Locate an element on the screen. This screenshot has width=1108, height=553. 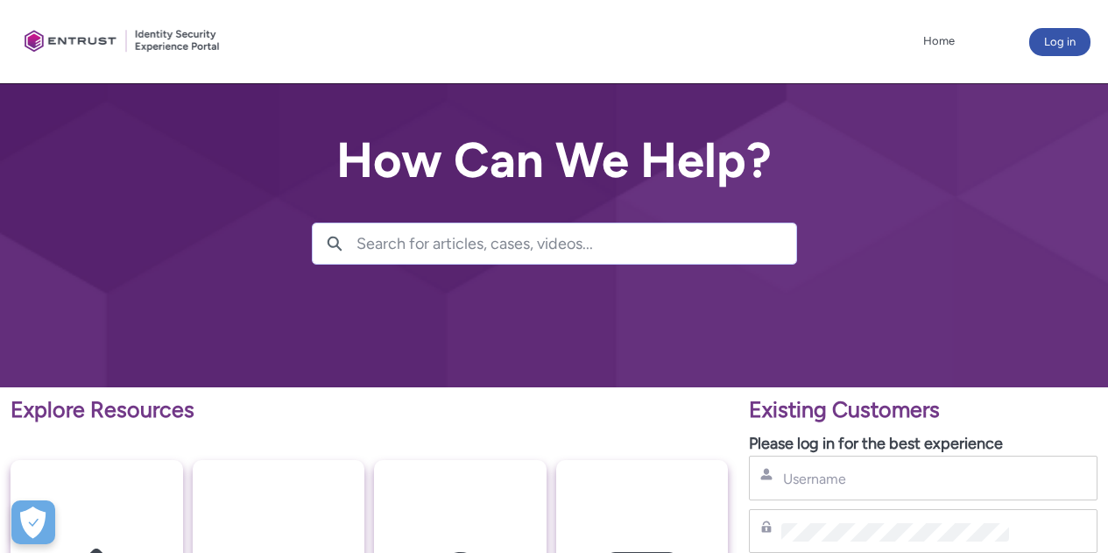
div: Cookie Preferences is located at coordinates (33, 522).